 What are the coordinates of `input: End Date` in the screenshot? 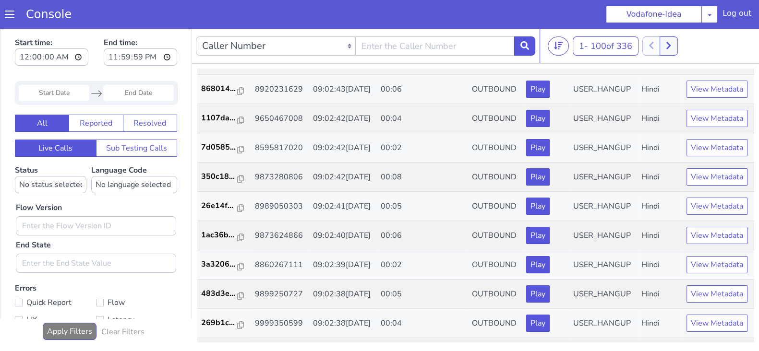 It's located at (138, 64).